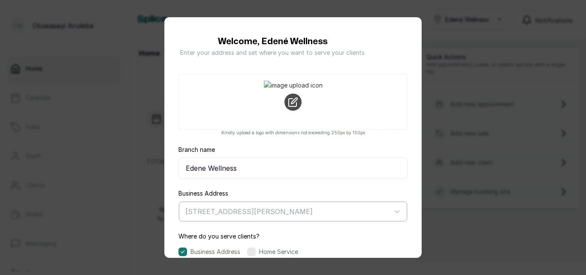 The width and height of the screenshot is (586, 275). I want to click on p: Enter your address and set where you want to serve your clients, so click(273, 53).